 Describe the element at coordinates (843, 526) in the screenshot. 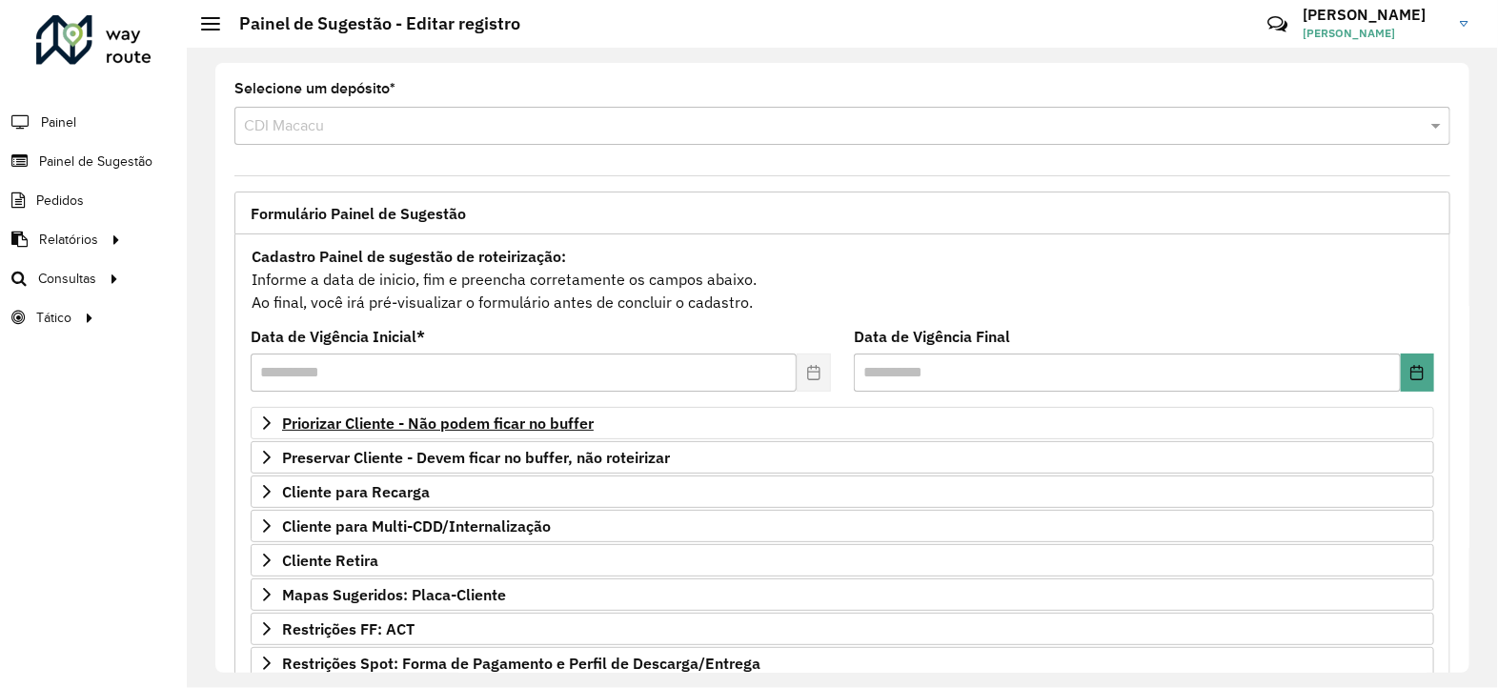

I see `a: Cliente para Multi-CDD/Internalização` at that location.